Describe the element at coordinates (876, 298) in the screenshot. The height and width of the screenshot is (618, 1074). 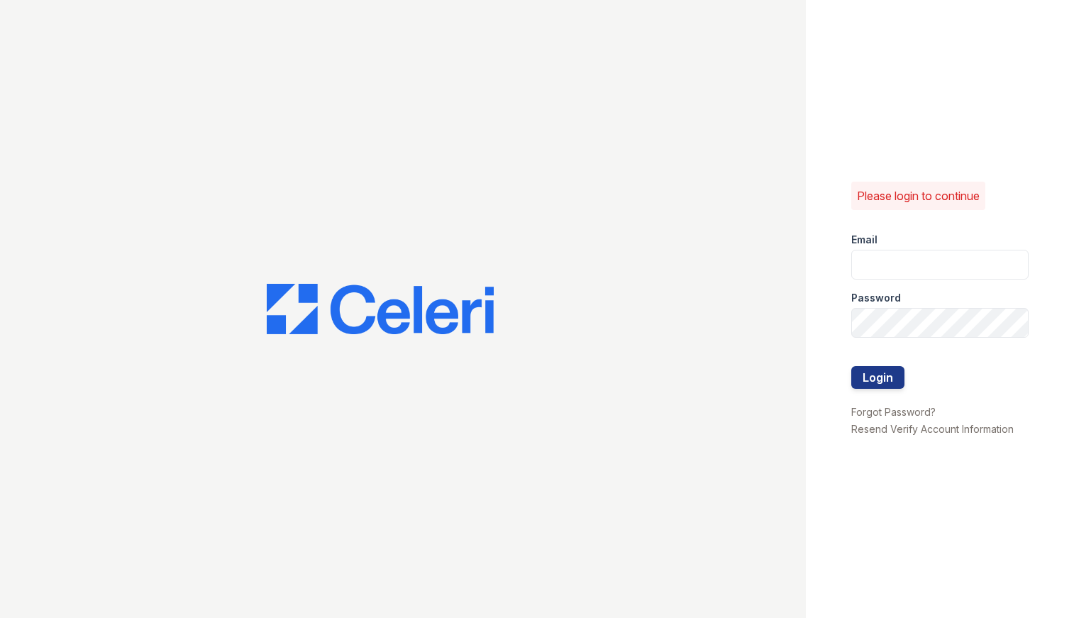
I see `label: Password` at that location.